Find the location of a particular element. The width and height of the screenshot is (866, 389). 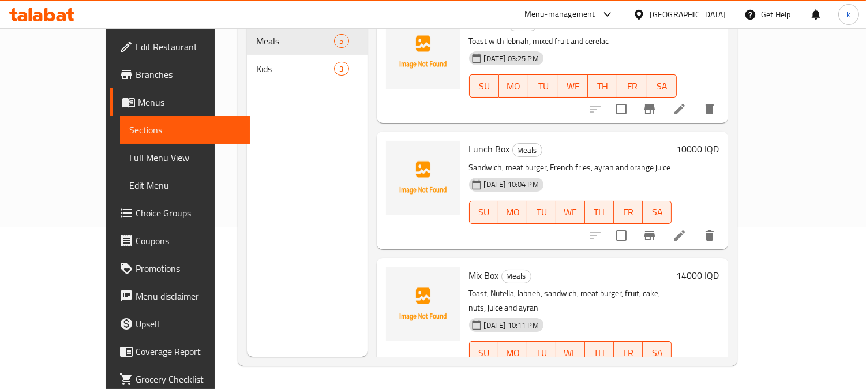

span: Menus is located at coordinates (189, 102).